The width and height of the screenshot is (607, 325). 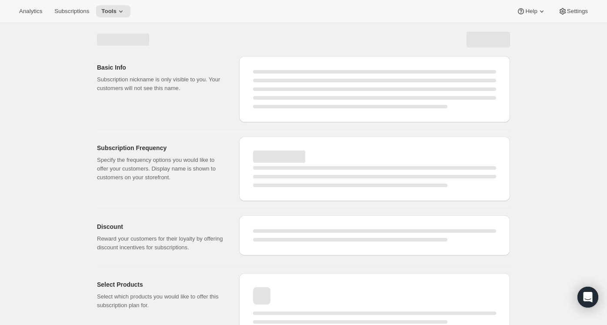 What do you see at coordinates (72, 11) in the screenshot?
I see `span: Subscriptions` at bounding box center [72, 11].